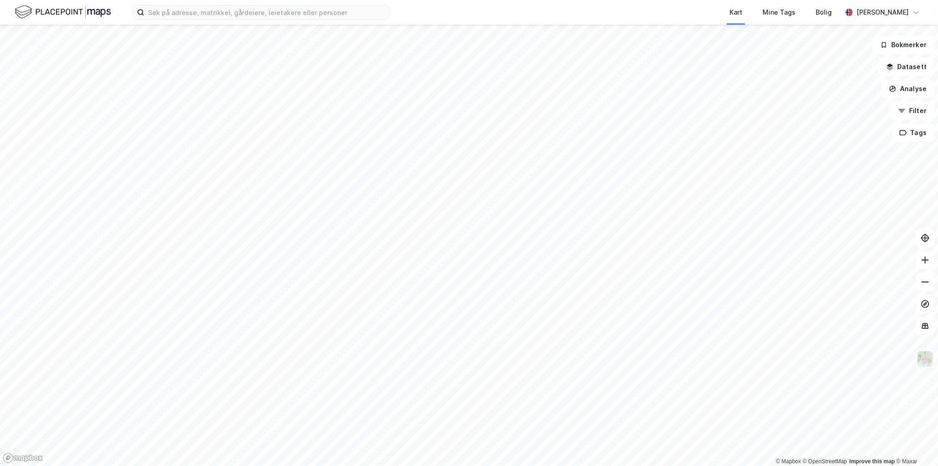 This screenshot has width=938, height=466. I want to click on a: Improve this map, so click(872, 462).